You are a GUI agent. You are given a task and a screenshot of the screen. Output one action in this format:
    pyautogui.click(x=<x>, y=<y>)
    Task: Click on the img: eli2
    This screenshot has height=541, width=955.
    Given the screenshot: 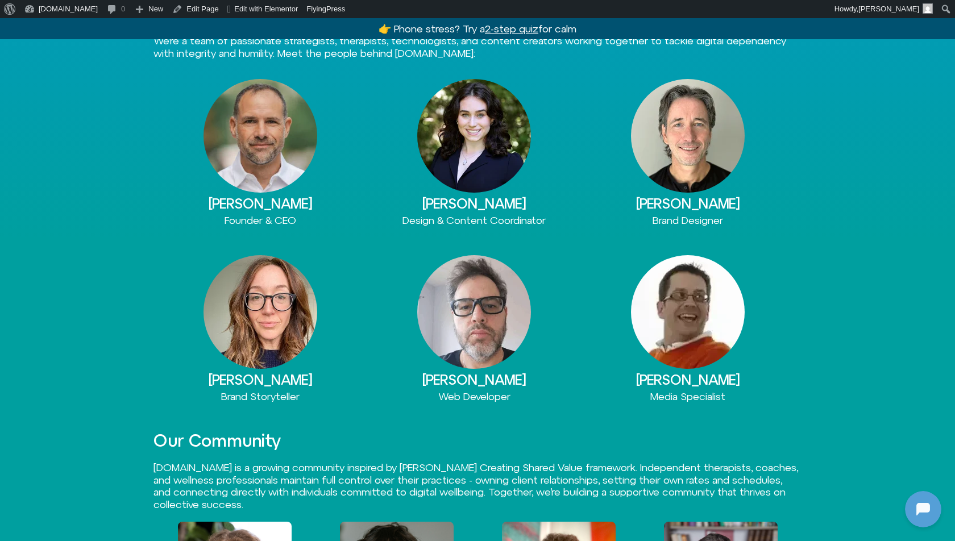 What is the action you would take?
    pyautogui.click(x=260, y=136)
    